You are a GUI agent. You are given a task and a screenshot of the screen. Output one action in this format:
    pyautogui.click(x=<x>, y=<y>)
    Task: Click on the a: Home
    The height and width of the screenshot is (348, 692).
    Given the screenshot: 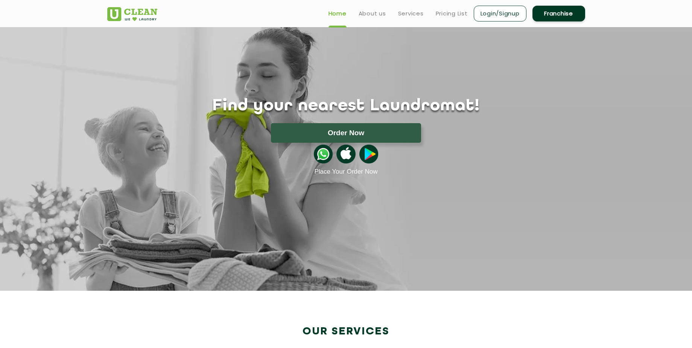 What is the action you would take?
    pyautogui.click(x=338, y=14)
    